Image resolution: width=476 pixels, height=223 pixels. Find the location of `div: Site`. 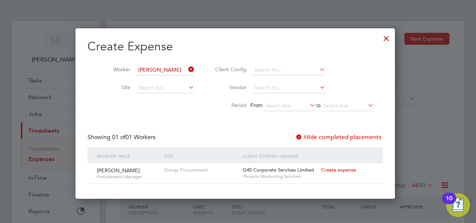

div: Site is located at coordinates (201, 156).